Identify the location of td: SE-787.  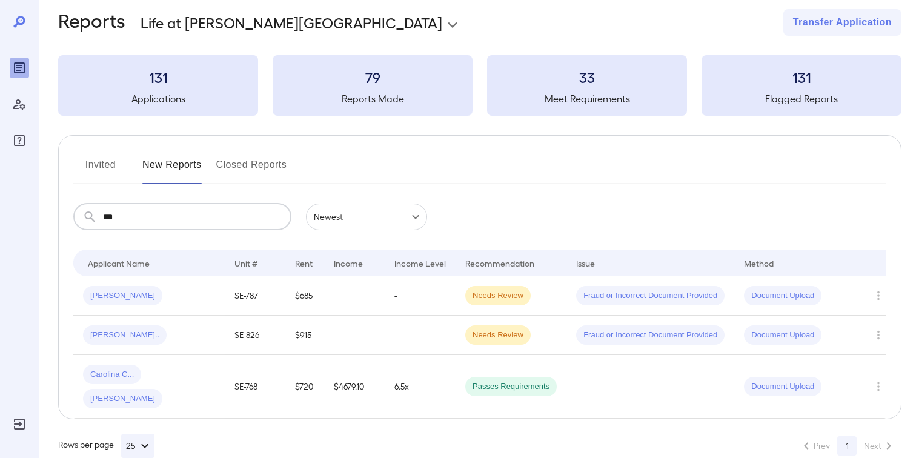
(255, 296).